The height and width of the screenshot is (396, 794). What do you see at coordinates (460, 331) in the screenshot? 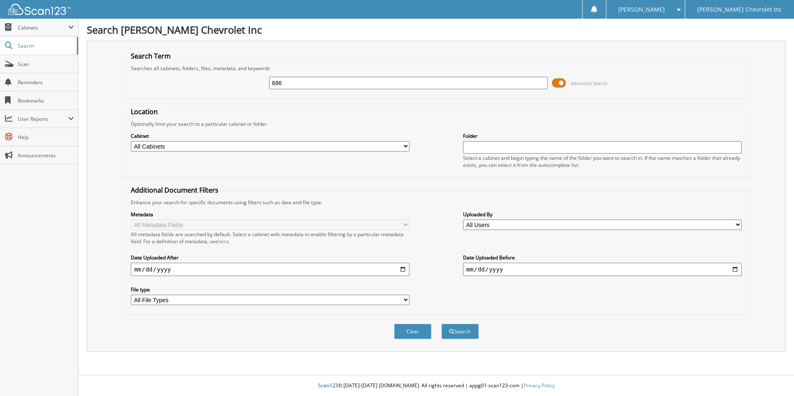
I see `button: Search` at bounding box center [460, 331].